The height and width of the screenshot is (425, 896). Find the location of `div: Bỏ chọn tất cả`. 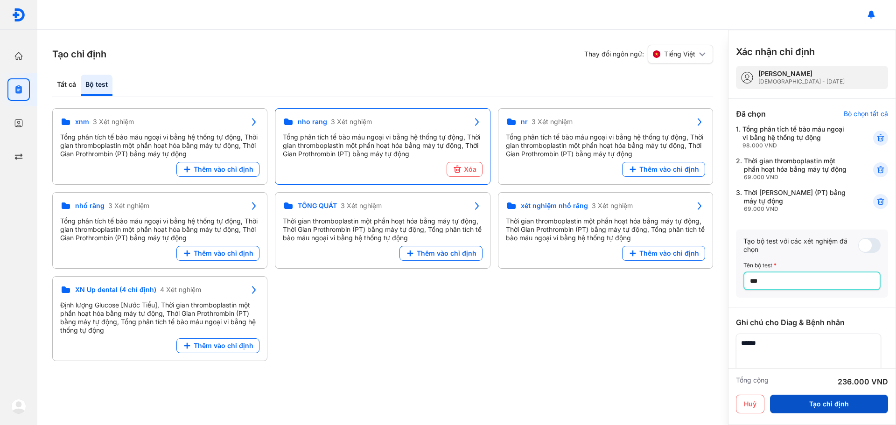

div: Bỏ chọn tất cả is located at coordinates (866, 114).